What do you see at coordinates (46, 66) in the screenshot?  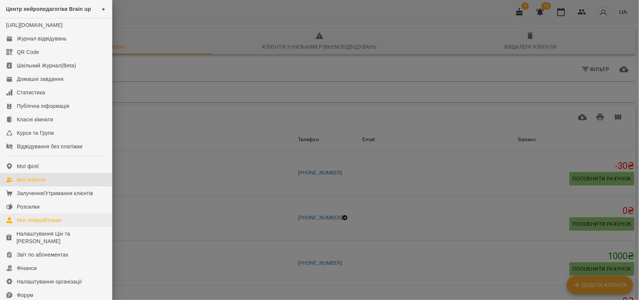 I see `div: Шкільний Журнал(Beta)` at bounding box center [46, 66].